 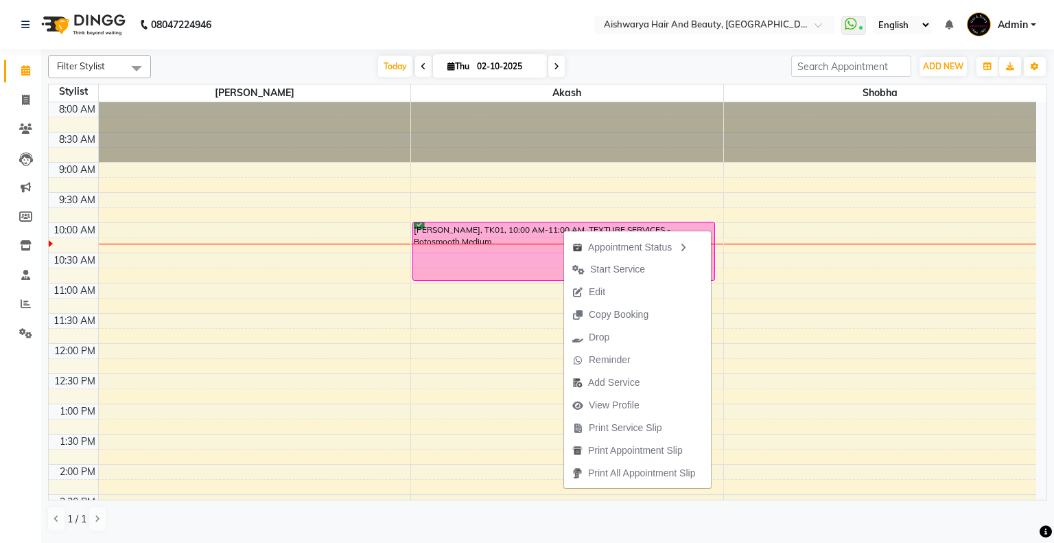 I want to click on span: ADD NEW, so click(x=943, y=66).